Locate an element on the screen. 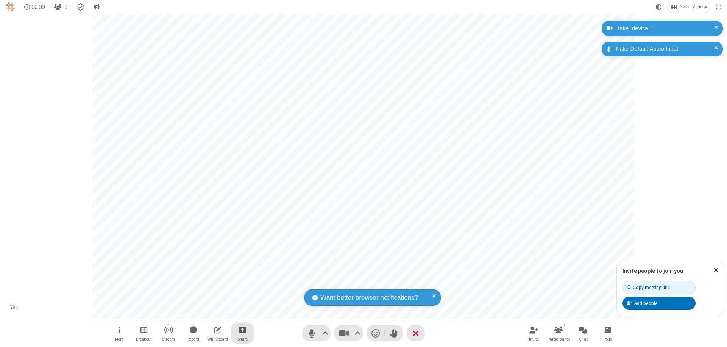  button: Open shared whiteboard is located at coordinates (218, 333).